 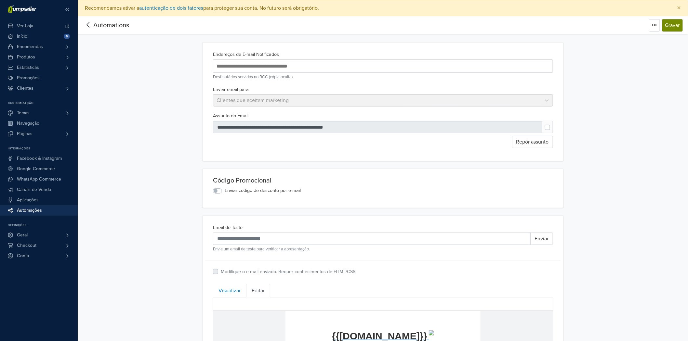 What do you see at coordinates (28, 124) in the screenshot?
I see `span: Navegação` at bounding box center [28, 124].